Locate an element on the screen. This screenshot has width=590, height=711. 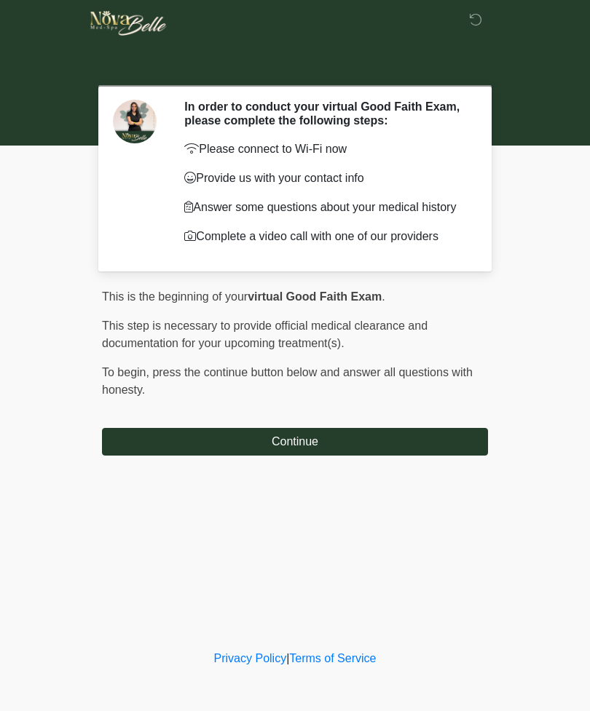
img: Novabelle medspa Logo is located at coordinates (128, 23).